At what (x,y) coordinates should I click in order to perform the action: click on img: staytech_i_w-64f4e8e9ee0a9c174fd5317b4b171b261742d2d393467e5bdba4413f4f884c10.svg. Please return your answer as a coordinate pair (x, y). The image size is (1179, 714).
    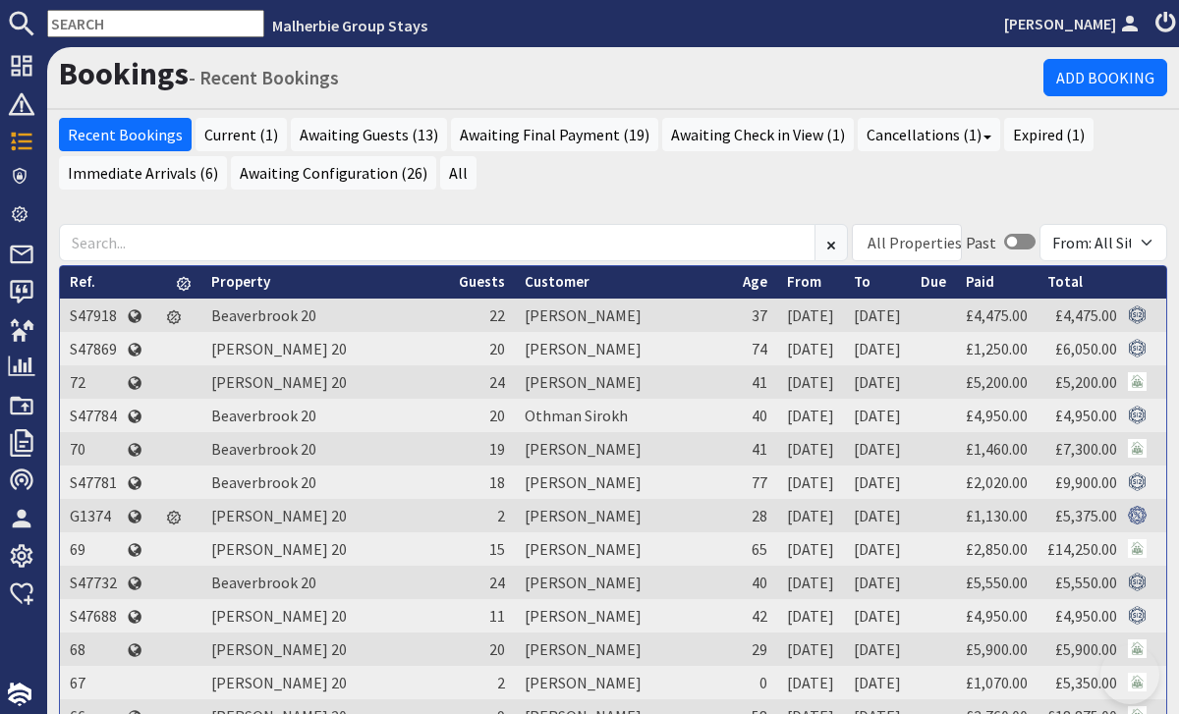
    Looking at the image, I should click on (20, 694).